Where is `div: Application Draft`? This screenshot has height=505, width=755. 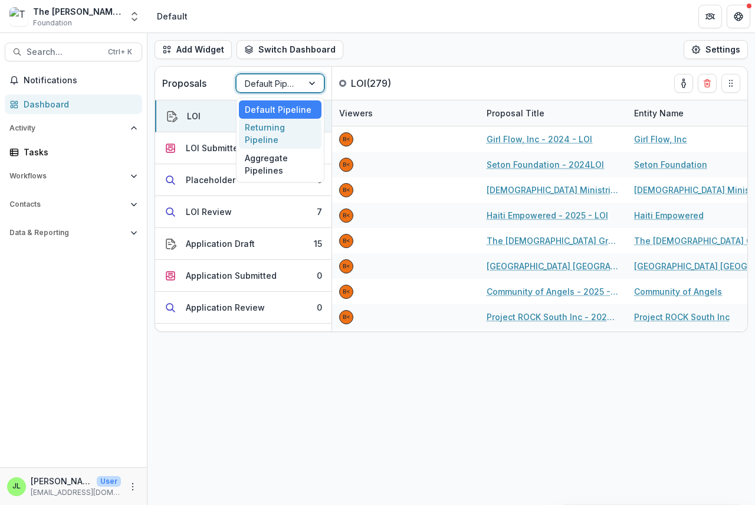 div: Application Draft is located at coordinates (220, 243).